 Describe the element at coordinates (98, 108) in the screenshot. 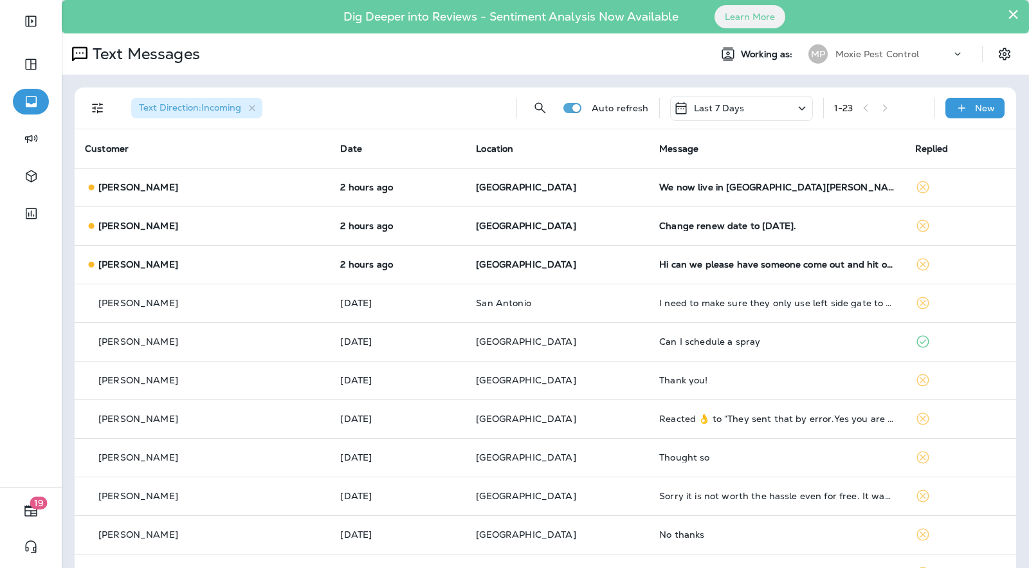

I see `button: Filters` at that location.